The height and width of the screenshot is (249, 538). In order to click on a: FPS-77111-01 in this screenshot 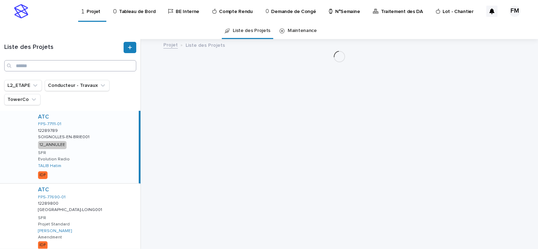, I will do `click(50, 124)`.